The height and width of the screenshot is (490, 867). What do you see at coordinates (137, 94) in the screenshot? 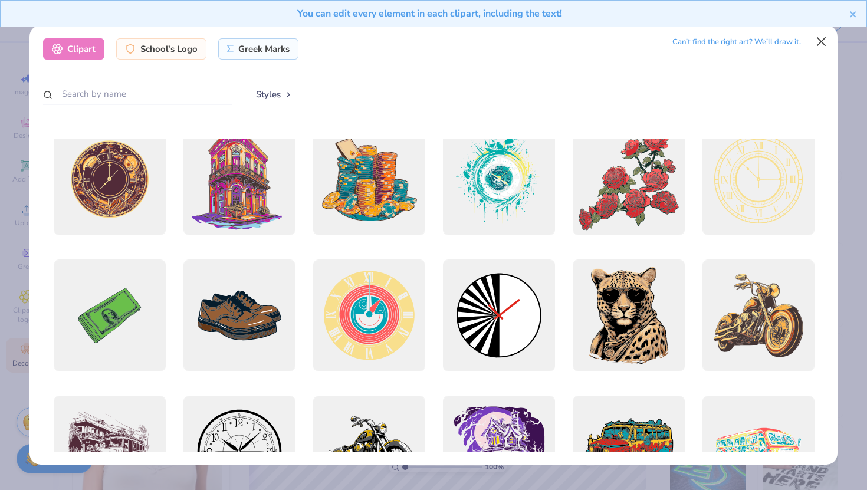
I see `input: Search by name` at bounding box center [137, 94].